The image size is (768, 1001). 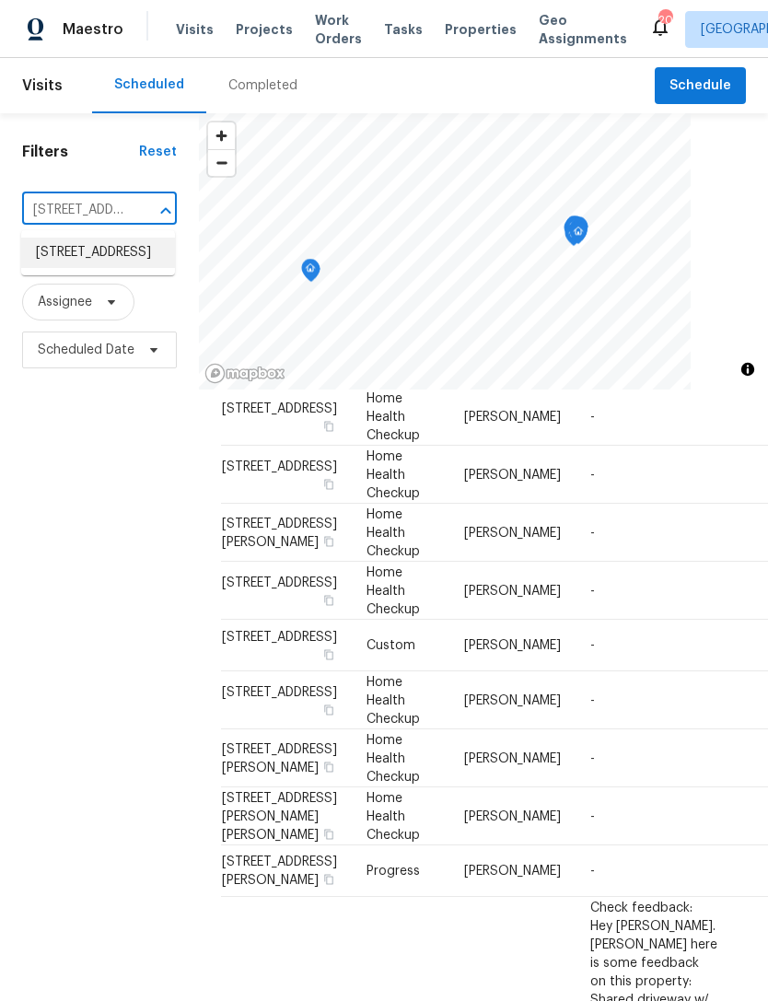 What do you see at coordinates (393, 871) in the screenshot?
I see `span: Progress` at bounding box center [393, 871].